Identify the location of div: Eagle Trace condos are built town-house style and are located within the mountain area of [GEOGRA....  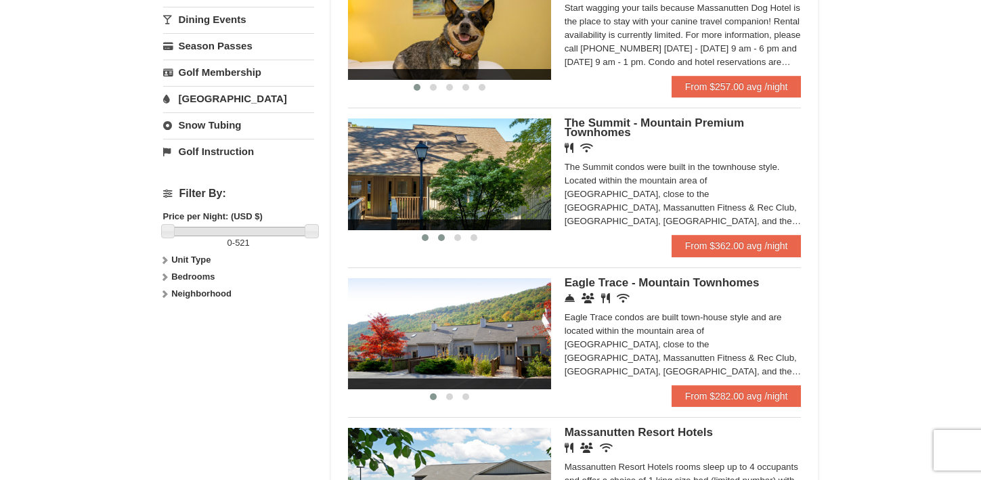
(683, 345).